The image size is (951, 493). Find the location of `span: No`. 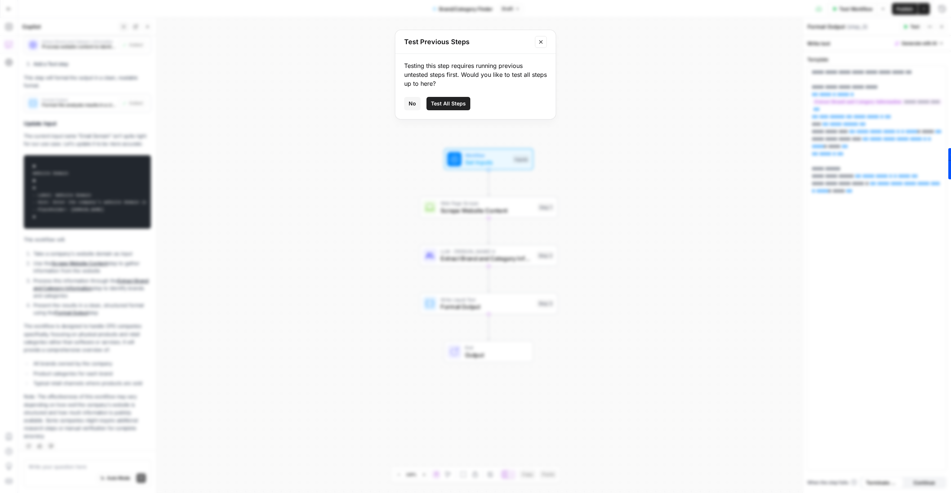

span: No is located at coordinates (412, 104).